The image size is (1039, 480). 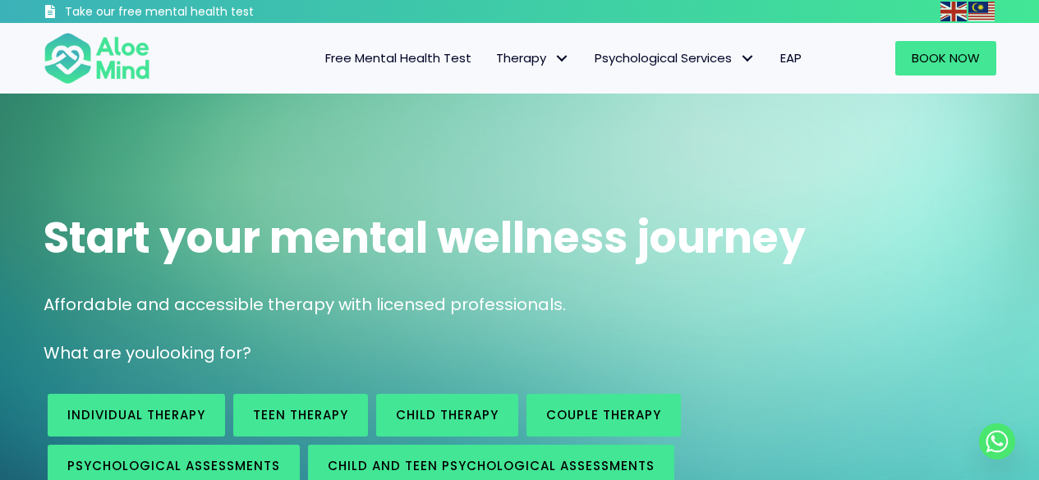 I want to click on span: Teen Therapy, so click(x=301, y=415).